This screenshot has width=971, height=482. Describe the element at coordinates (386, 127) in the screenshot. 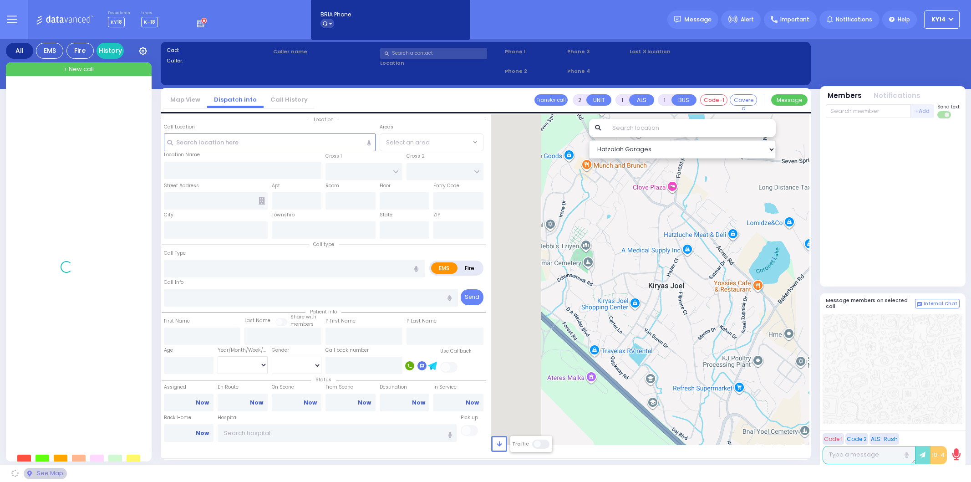

I see `label: Areas` at that location.